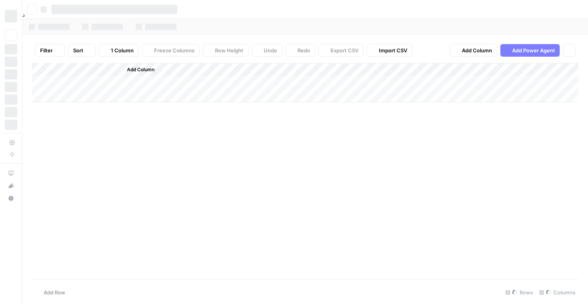 Image resolution: width=588 pixels, height=305 pixels. Describe the element at coordinates (267, 50) in the screenshot. I see `button: Undo` at that location.